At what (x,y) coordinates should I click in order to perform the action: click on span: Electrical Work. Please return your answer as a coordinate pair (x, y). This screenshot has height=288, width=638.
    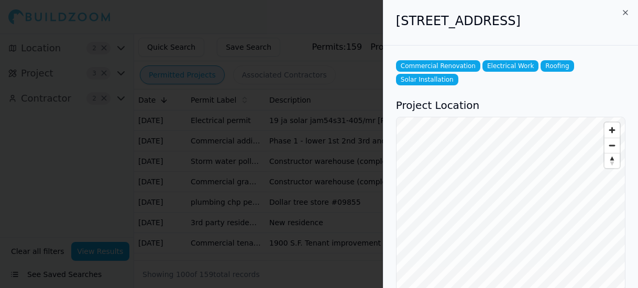
    Looking at the image, I should click on (510, 66).